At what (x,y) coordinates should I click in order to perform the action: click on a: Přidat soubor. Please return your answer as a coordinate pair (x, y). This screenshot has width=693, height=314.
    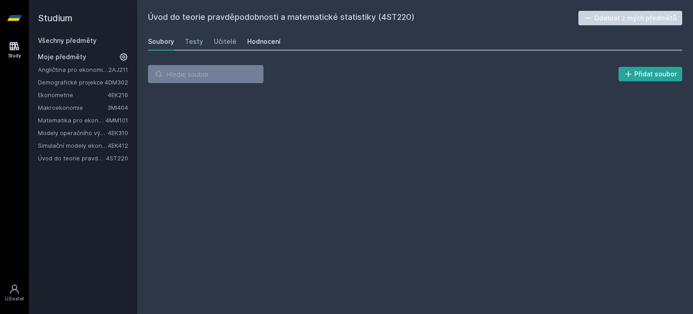
    Looking at the image, I should click on (651, 74).